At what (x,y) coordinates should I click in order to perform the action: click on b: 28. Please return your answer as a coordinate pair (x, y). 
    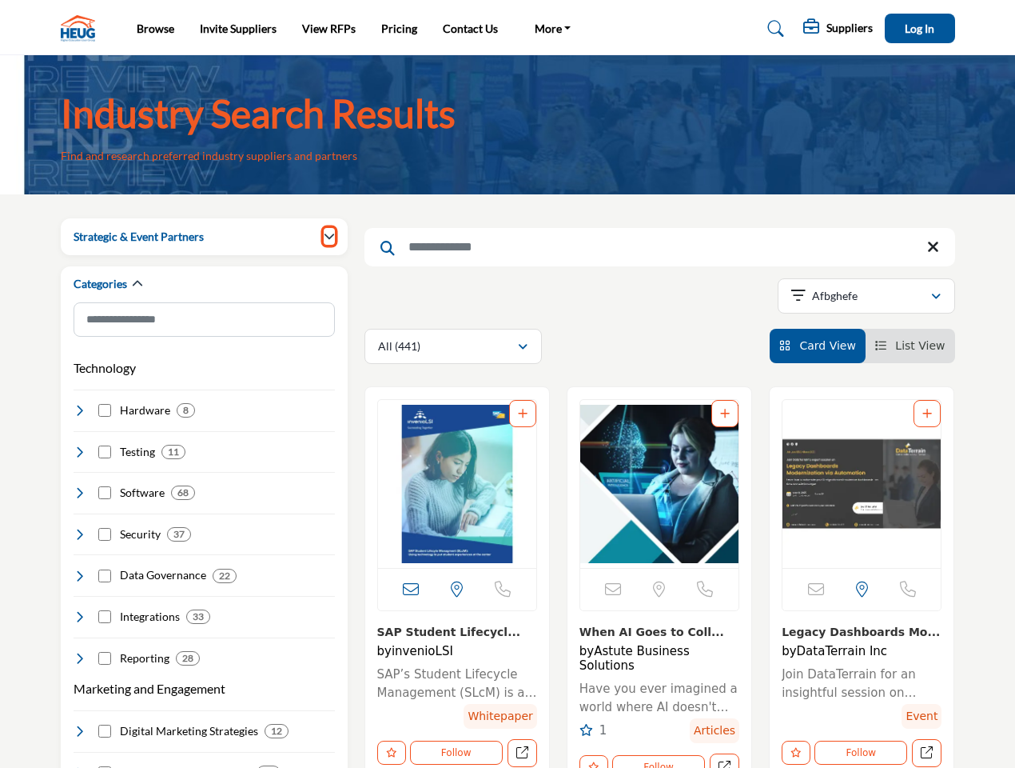
    Looking at the image, I should click on (188, 658).